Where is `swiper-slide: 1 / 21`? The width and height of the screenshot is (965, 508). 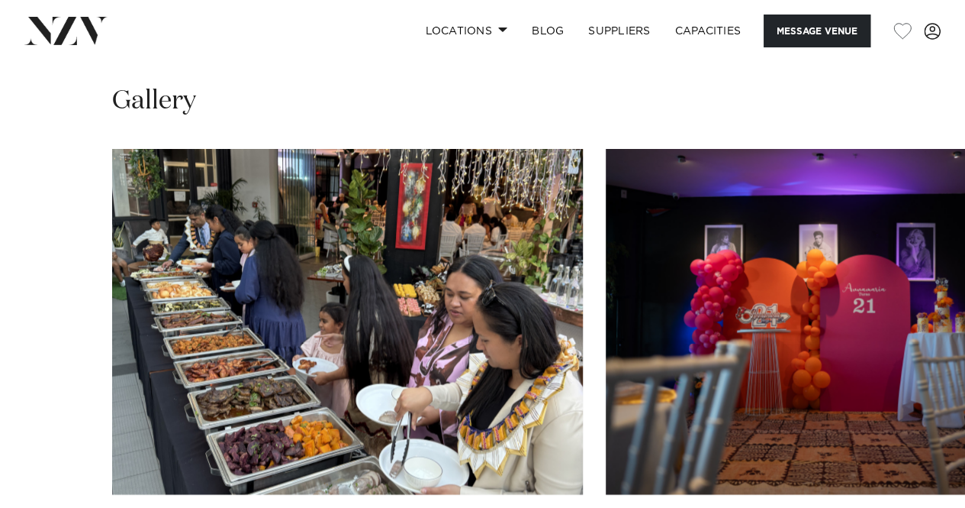
swiper-slide: 1 / 21 is located at coordinates (347, 321).